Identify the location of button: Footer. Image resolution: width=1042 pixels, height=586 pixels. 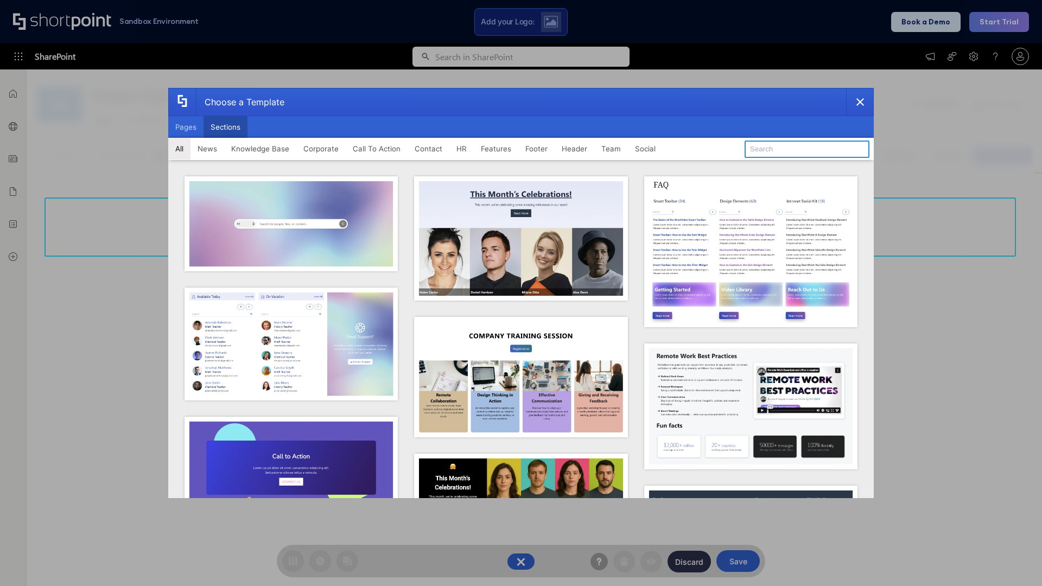
(536, 149).